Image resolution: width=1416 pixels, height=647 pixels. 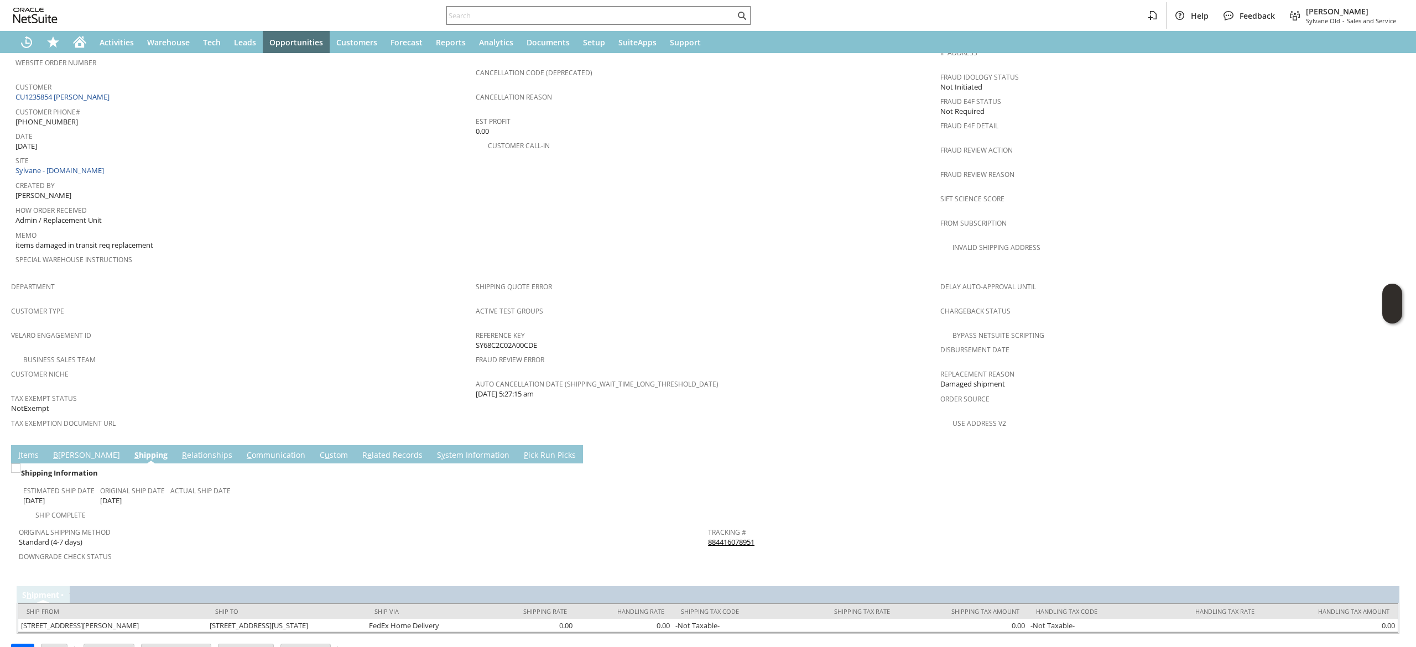 What do you see at coordinates (151, 456) in the screenshot?
I see `a: Shipping` at bounding box center [151, 456].